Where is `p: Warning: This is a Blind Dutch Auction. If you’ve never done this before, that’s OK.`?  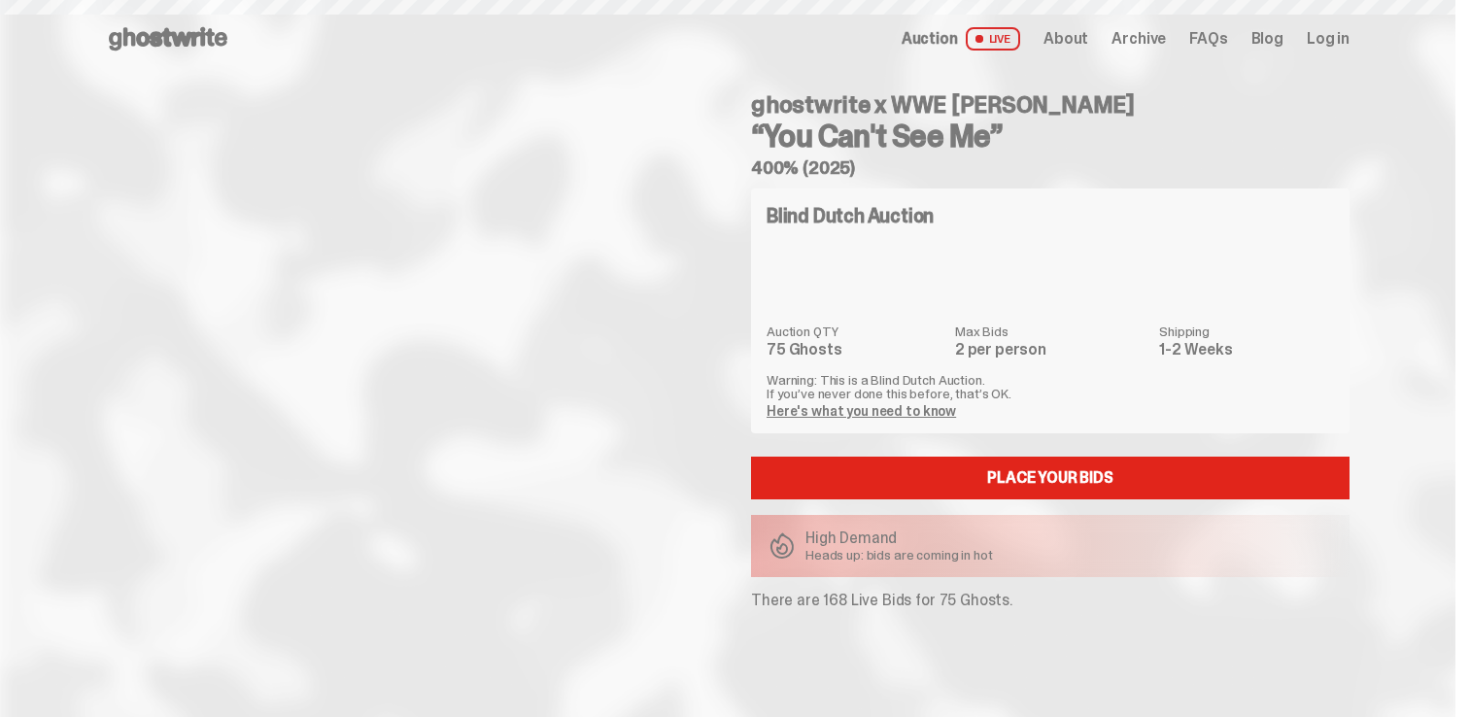
p: Warning: This is a Blind Dutch Auction. If you’ve never done this before, that’s OK. is located at coordinates (1051, 387).